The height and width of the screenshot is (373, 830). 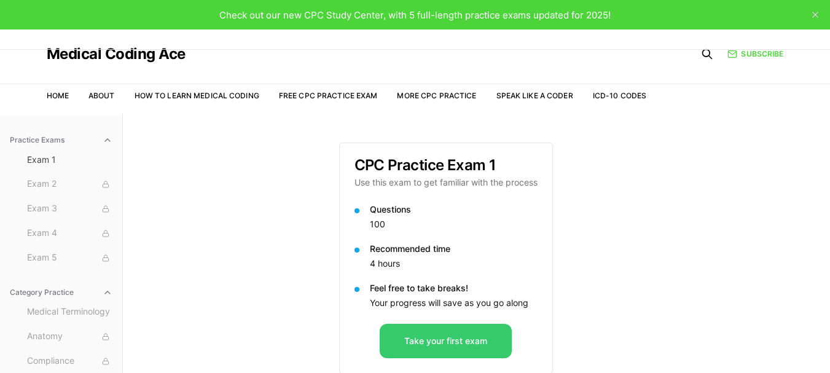 What do you see at coordinates (69, 160) in the screenshot?
I see `span: Exam 1` at bounding box center [69, 160].